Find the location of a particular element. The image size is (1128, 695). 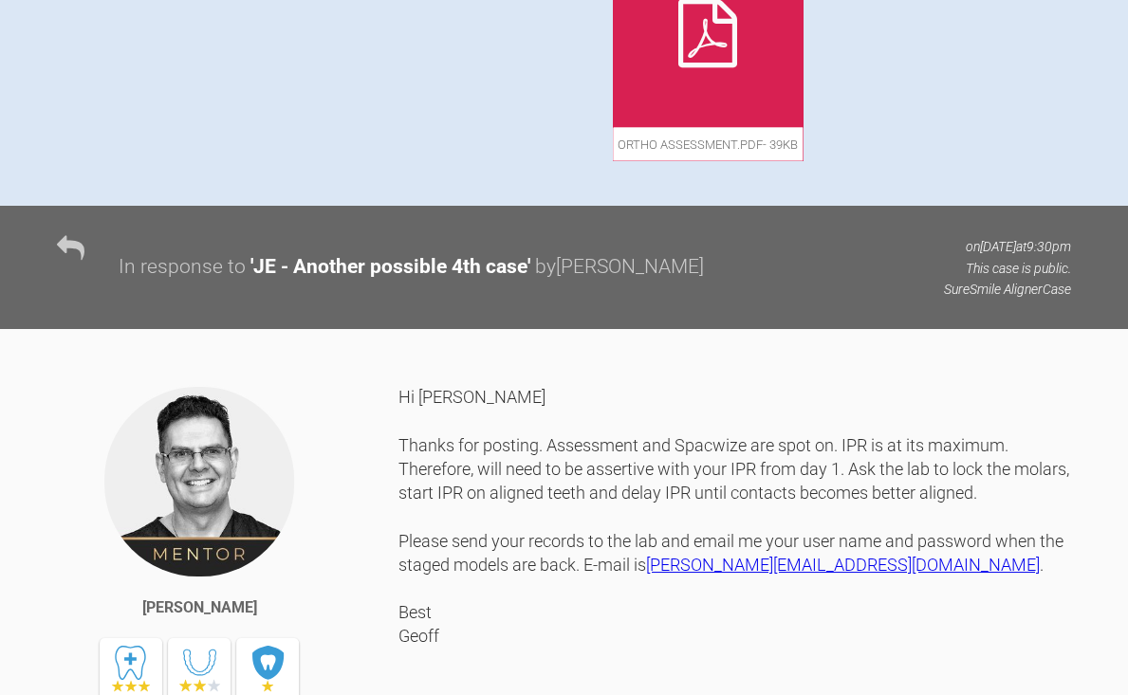

span: Ortho assessment.pdf - 39KB is located at coordinates (708, 144).